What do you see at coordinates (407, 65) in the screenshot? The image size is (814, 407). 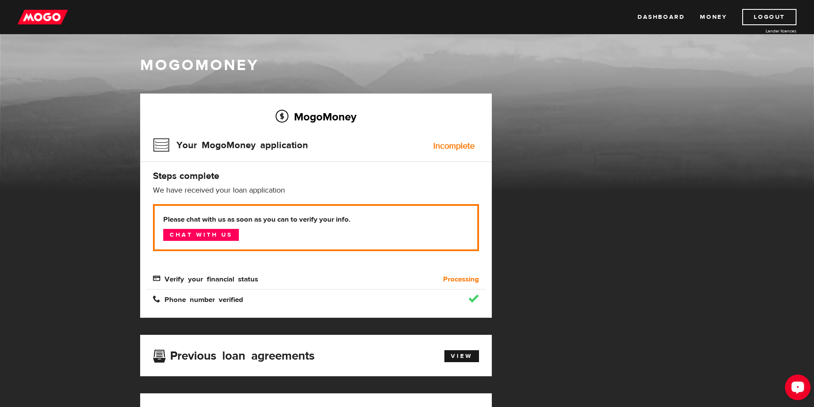 I see `h1: MogoMoney` at bounding box center [407, 65].